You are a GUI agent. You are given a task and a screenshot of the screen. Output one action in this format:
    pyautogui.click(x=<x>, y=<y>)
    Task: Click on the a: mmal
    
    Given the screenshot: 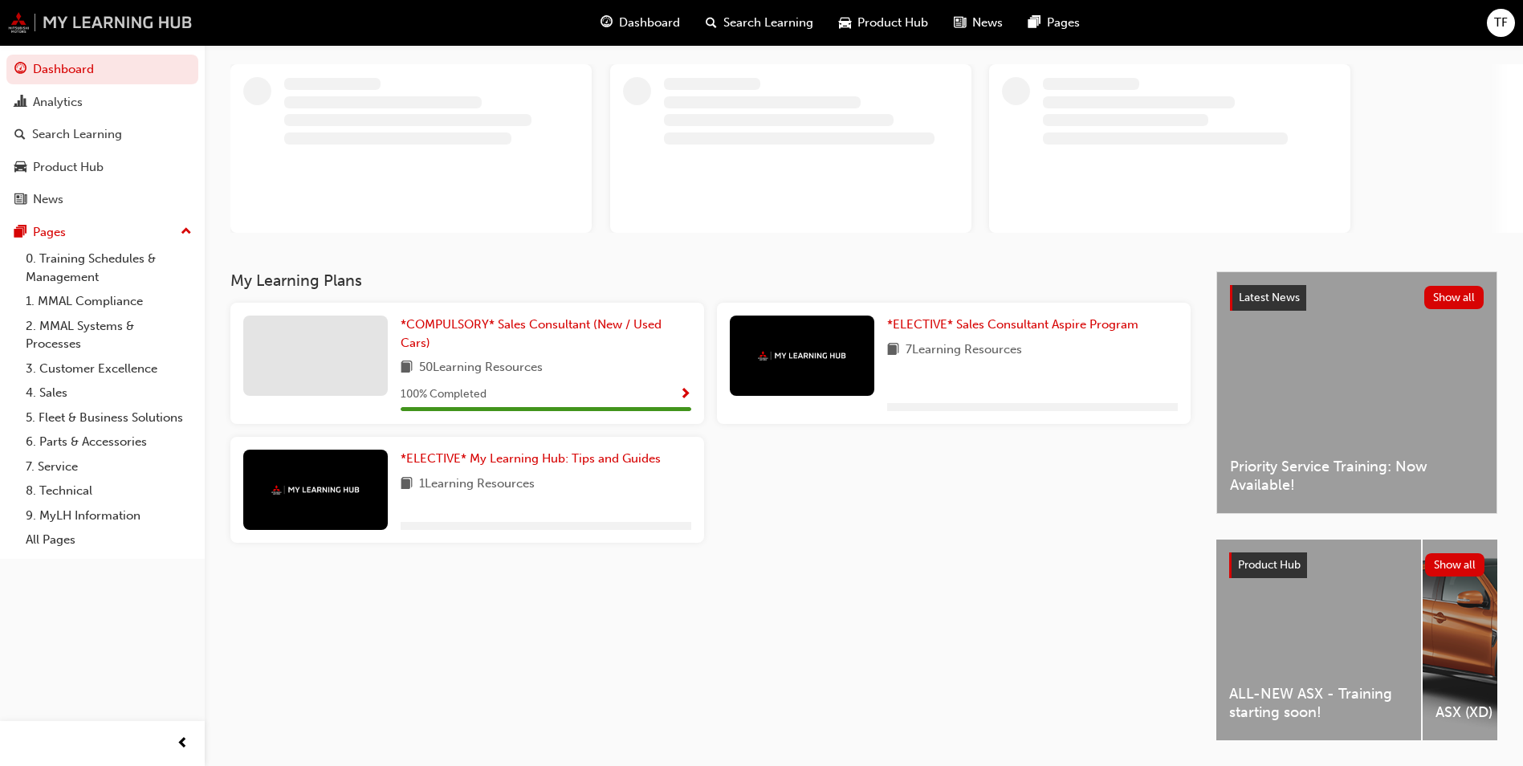 What is the action you would take?
    pyautogui.click(x=100, y=22)
    